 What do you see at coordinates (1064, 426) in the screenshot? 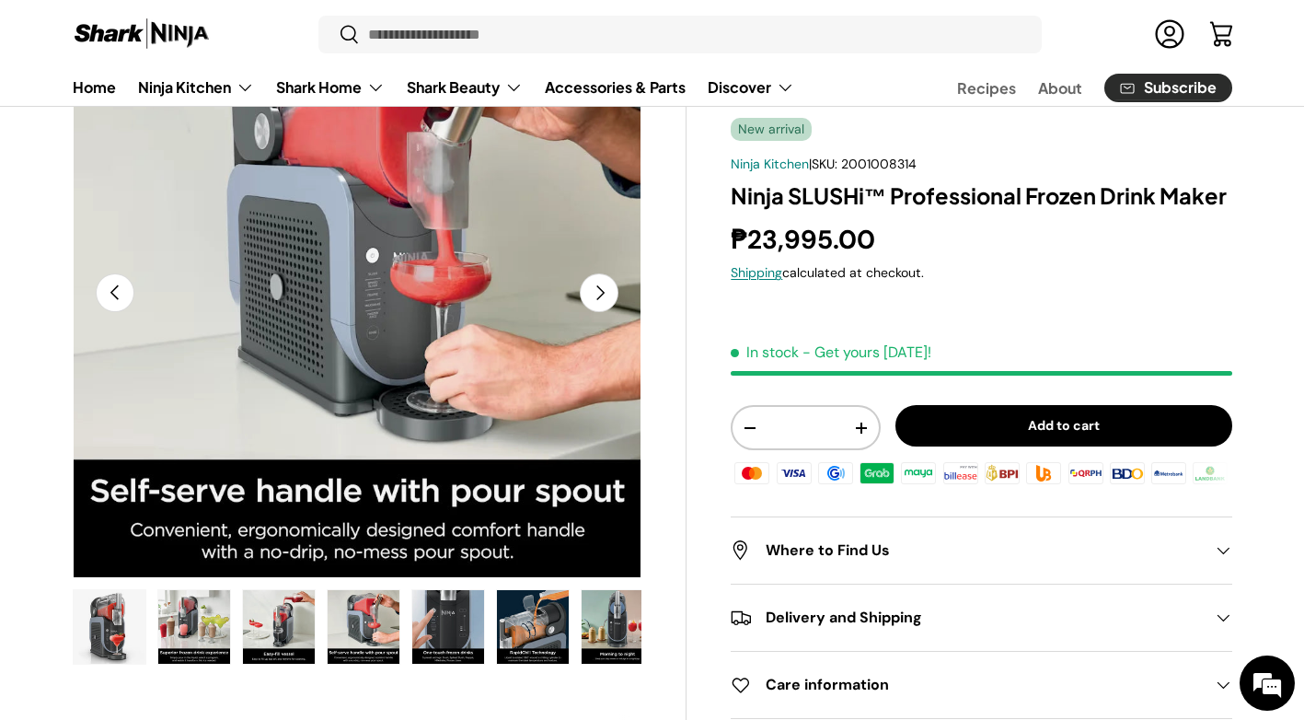
I see `button: Add to cart` at bounding box center [1064, 426].